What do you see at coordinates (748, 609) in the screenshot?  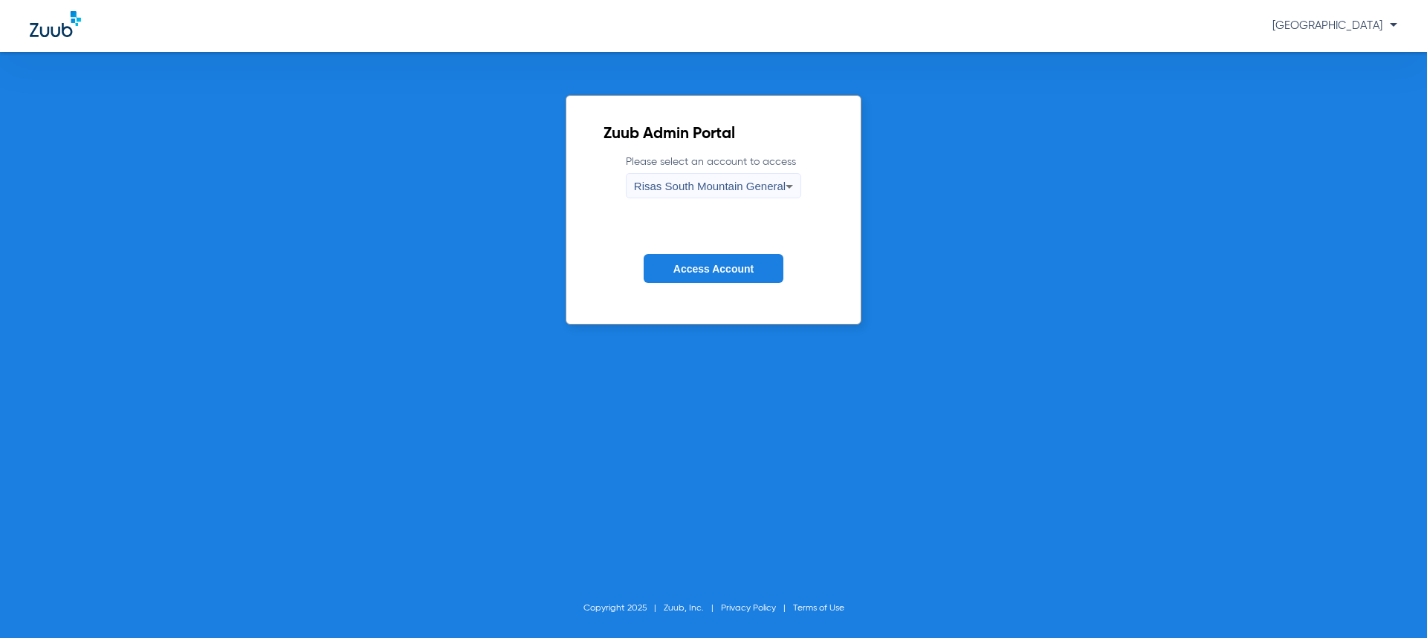 I see `a: Privacy Policy` at bounding box center [748, 609].